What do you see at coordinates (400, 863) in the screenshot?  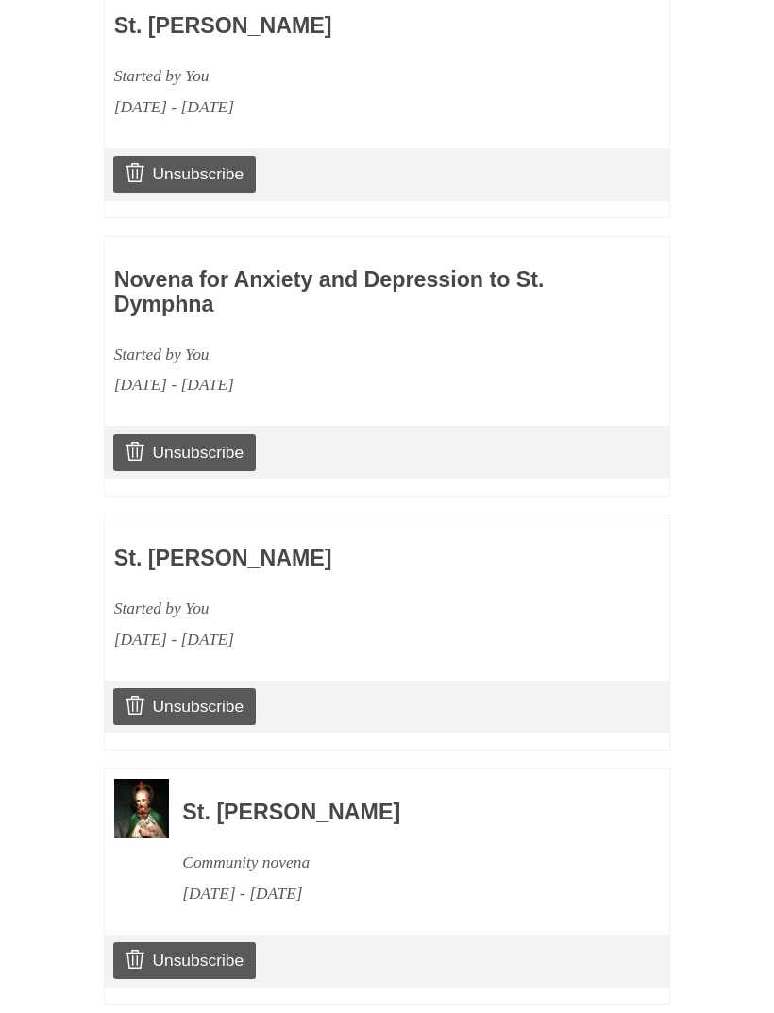 I see `div: Community novena` at bounding box center [400, 863].